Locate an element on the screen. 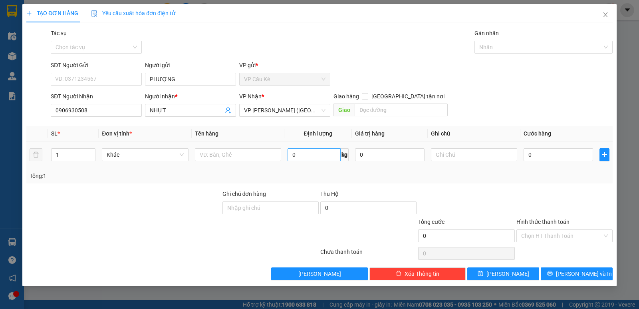 The width and height of the screenshot is (639, 309). span: Tổng cước is located at coordinates (431, 222).